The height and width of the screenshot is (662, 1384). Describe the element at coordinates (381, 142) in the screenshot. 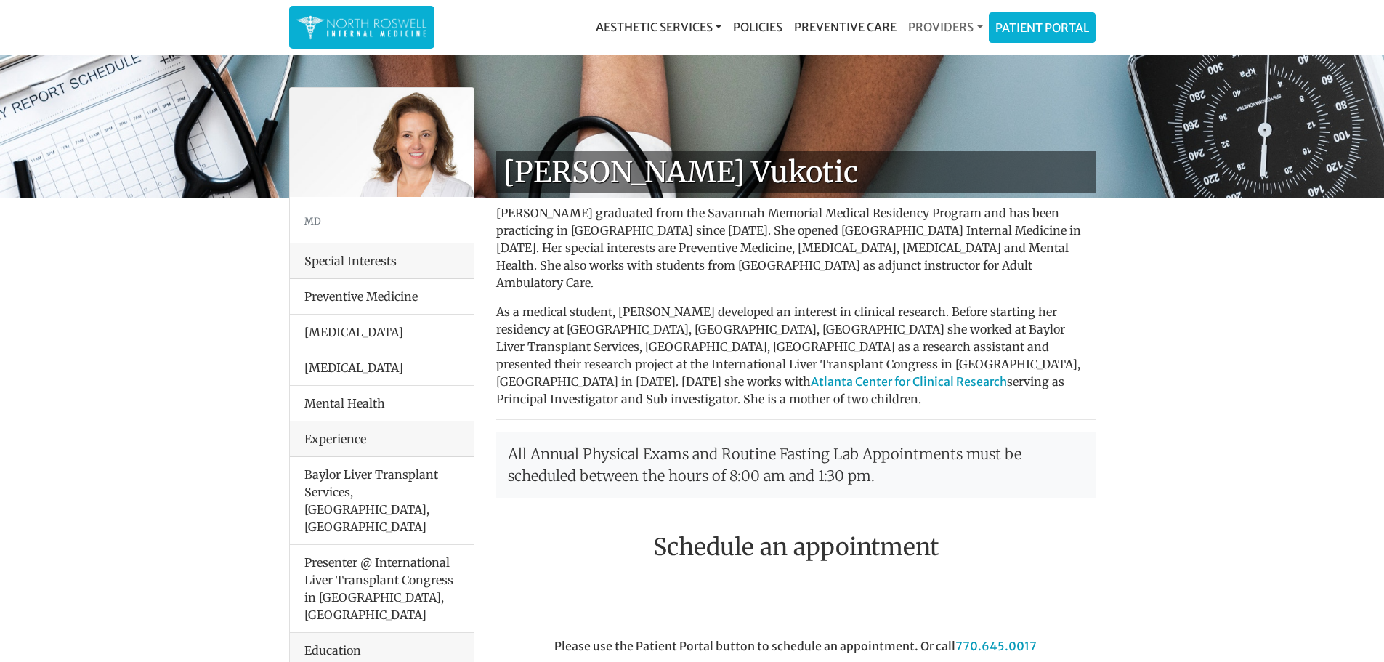

I see `img: Dr. Goga Vukotis` at that location.